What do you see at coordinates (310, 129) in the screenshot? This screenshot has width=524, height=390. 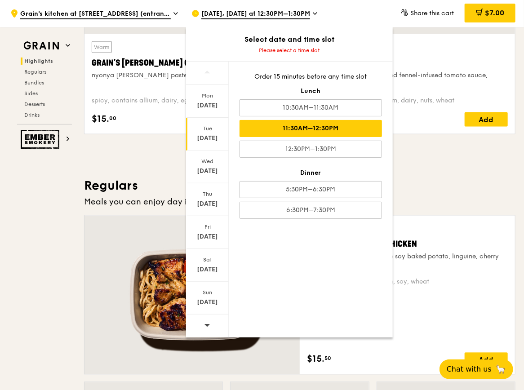 I see `div: 11:30AM–12:30PM` at bounding box center [310, 129].